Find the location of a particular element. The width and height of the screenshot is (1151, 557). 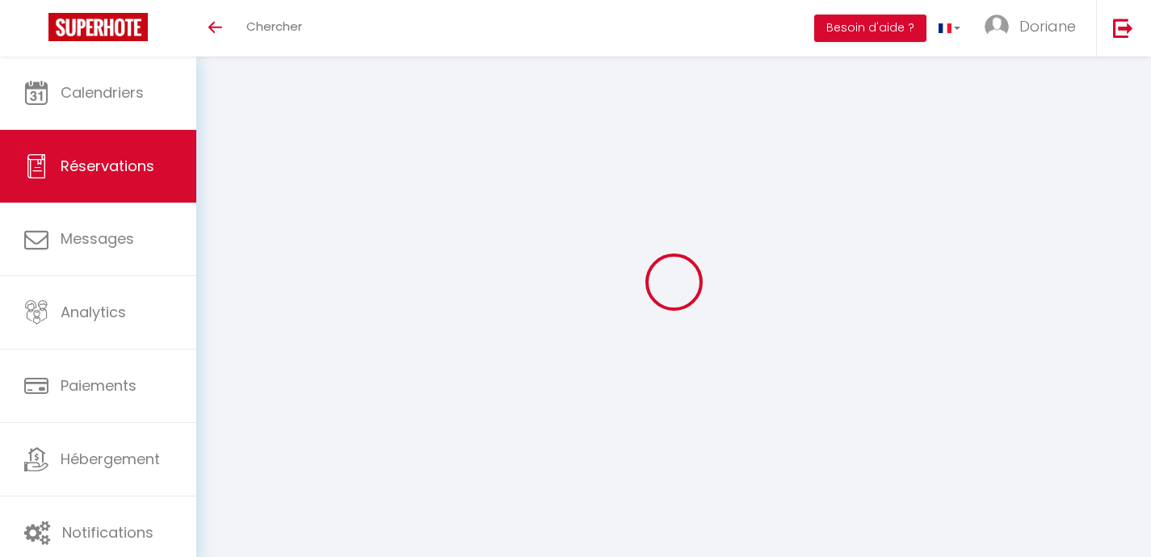

span: Réservations is located at coordinates (107, 166).